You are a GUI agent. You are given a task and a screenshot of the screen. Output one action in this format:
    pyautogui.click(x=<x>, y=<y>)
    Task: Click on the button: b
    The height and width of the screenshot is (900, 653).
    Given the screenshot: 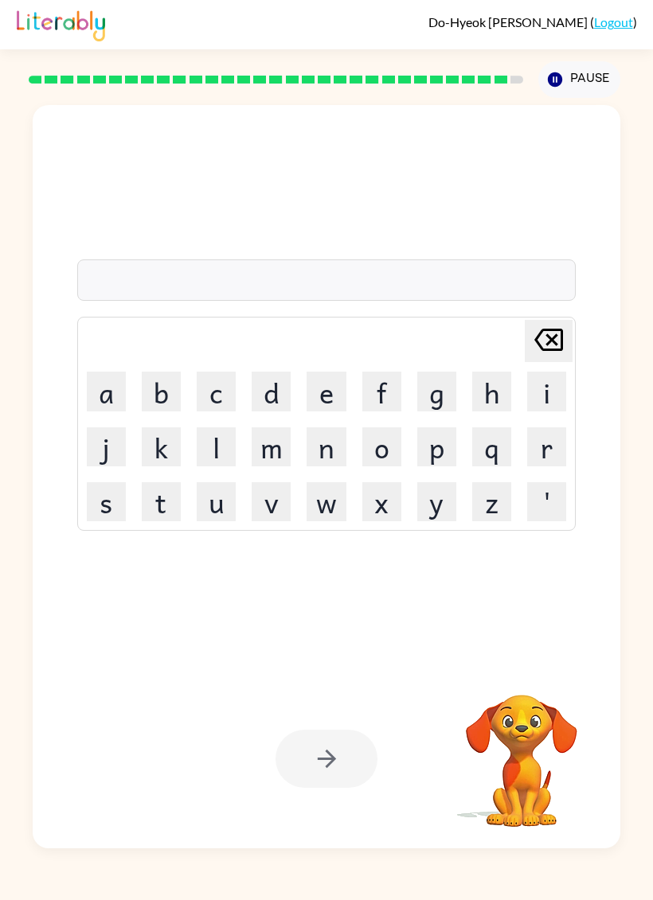 What is the action you would take?
    pyautogui.click(x=161, y=391)
    